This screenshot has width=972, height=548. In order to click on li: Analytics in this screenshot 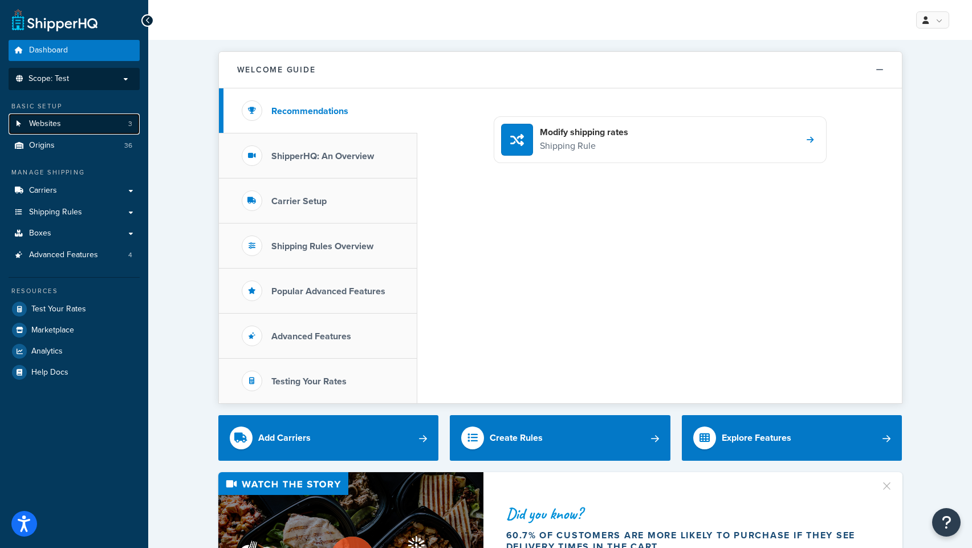, I will do `click(74, 351)`.